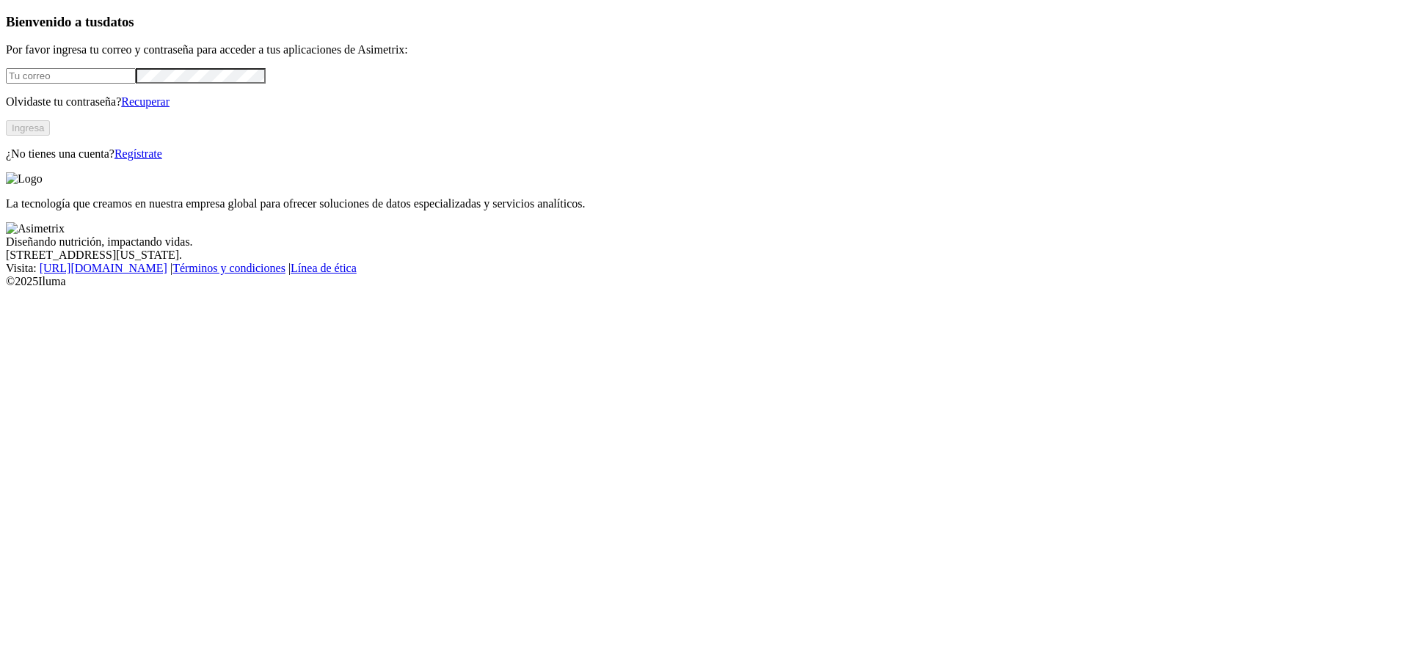  Describe the element at coordinates (28, 128) in the screenshot. I see `button: Ingresa` at that location.